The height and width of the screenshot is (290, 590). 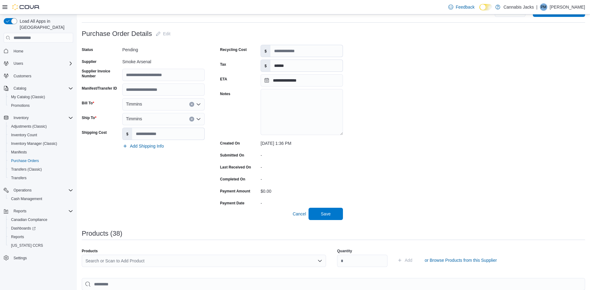 What do you see at coordinates (41, 161) in the screenshot?
I see `button: Purchase Orders` at bounding box center [41, 161].